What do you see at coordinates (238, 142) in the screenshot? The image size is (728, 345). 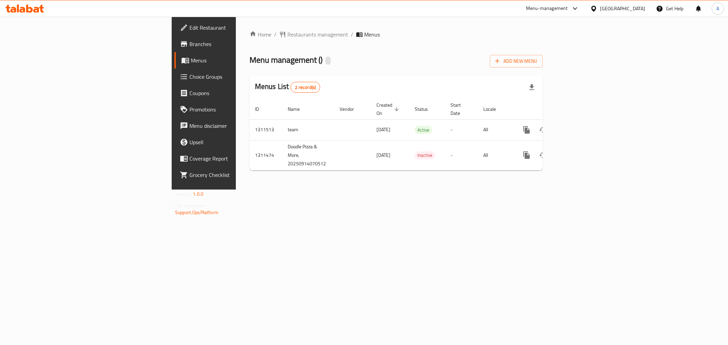 I see `span: Upsell` at bounding box center [238, 142].